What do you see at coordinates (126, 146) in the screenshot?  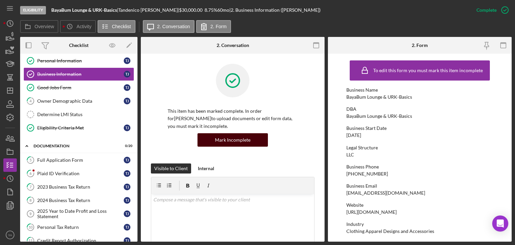 I see `div: 0 / 20` at bounding box center [126, 146].